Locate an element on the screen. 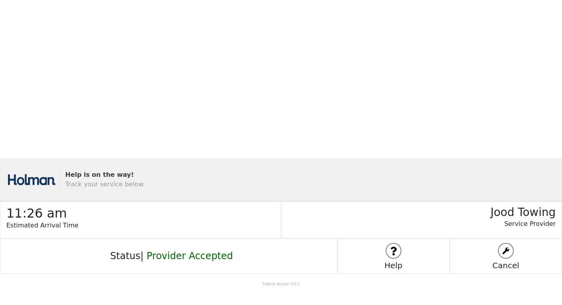 The height and width of the screenshot is (305, 562). img: trx now logo is located at coordinates (32, 180).